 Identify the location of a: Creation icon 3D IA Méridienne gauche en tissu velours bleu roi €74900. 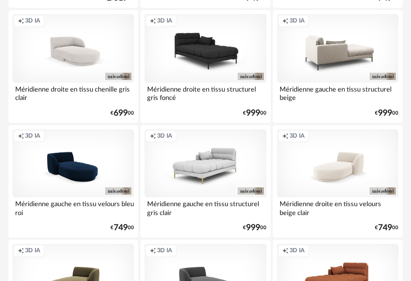
(73, 182).